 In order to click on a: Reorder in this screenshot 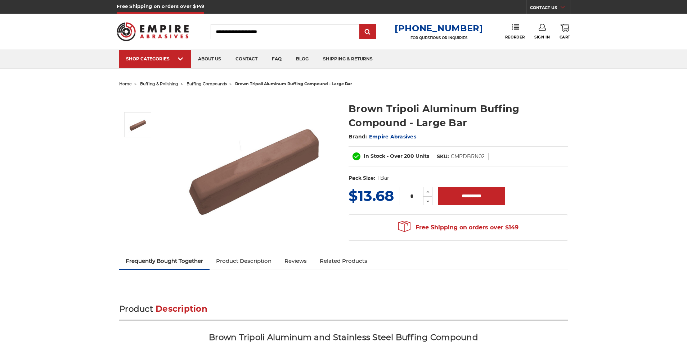, I will do `click(515, 31)`.